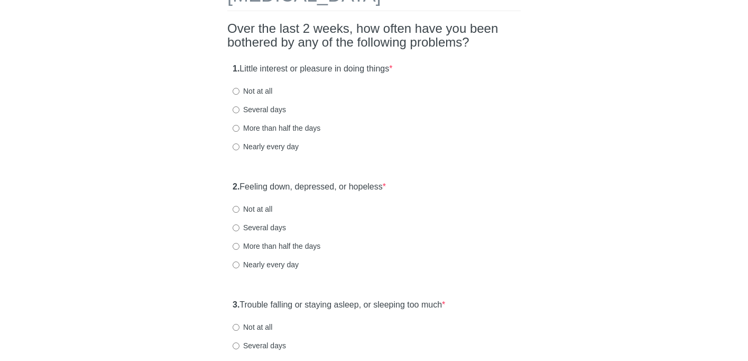 The height and width of the screenshot is (361, 748). What do you see at coordinates (313, 69) in the screenshot?
I see `label: Little interest or pleasure in doing things` at bounding box center [313, 69].